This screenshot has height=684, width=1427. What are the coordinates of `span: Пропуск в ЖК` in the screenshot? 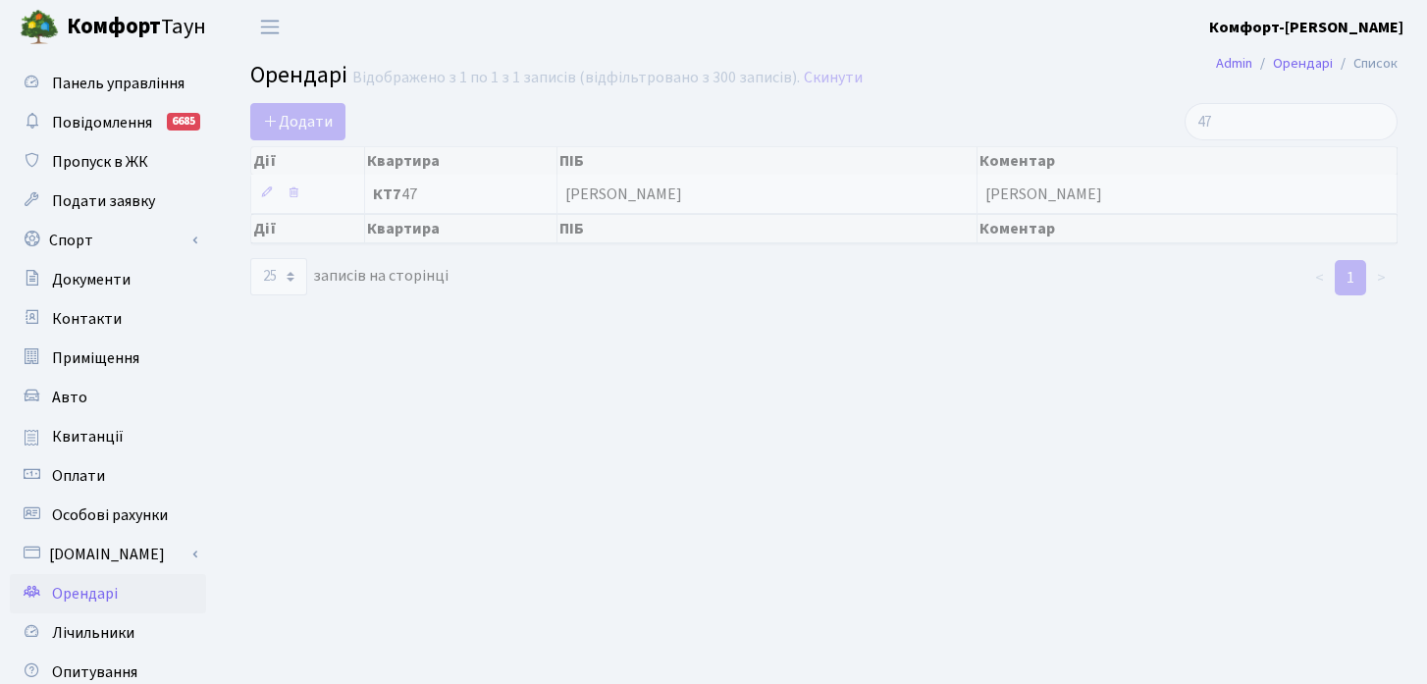 It's located at (100, 162).